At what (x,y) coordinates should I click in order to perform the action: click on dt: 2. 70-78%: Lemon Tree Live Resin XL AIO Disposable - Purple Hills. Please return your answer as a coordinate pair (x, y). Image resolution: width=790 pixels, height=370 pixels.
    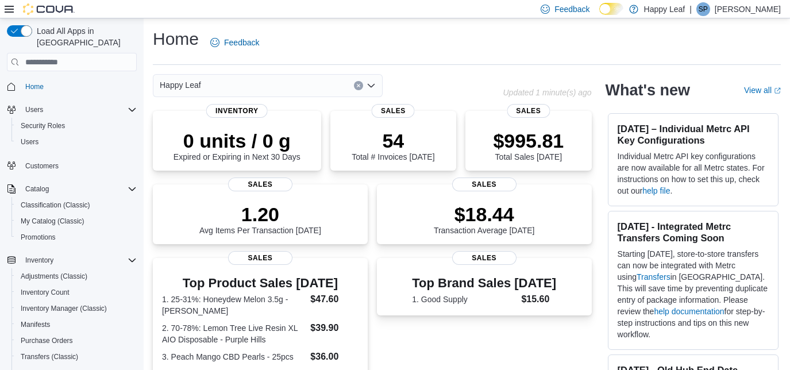
    Looking at the image, I should click on (234, 334).